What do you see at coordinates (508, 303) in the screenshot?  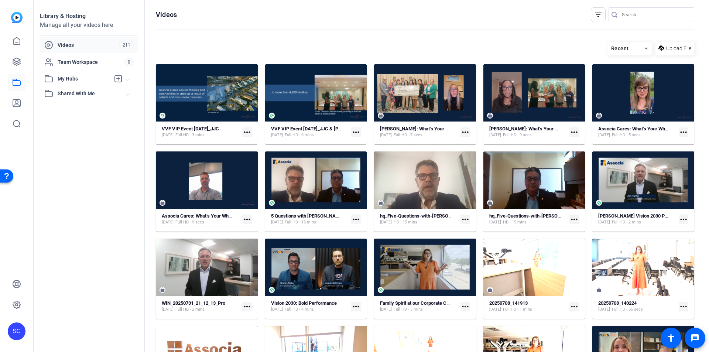 I see `strong: 20250708_141913` at bounding box center [508, 303].